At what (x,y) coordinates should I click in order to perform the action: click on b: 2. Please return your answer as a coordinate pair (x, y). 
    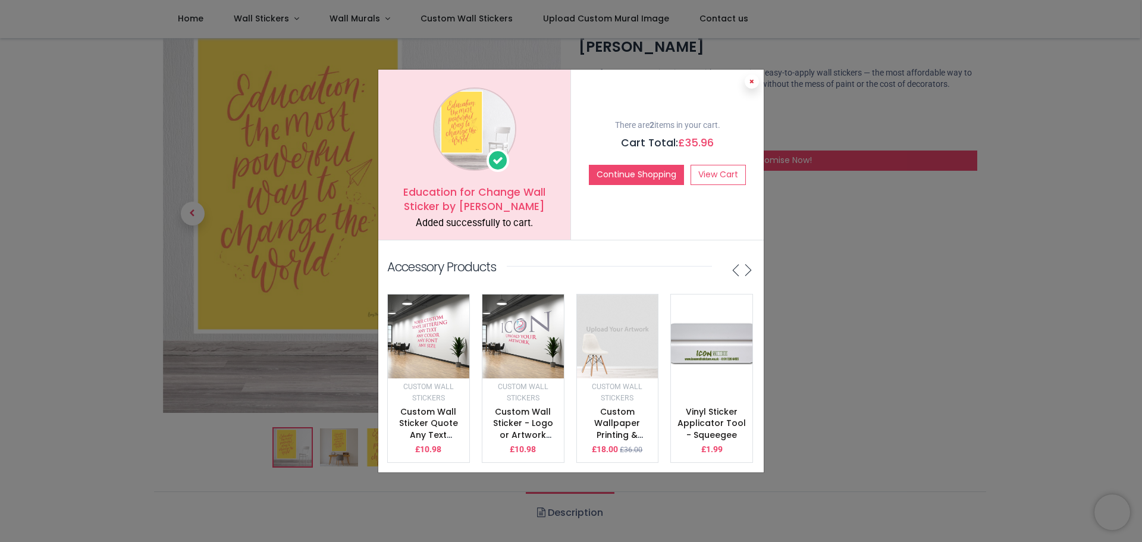
    Looking at the image, I should click on (652, 125).